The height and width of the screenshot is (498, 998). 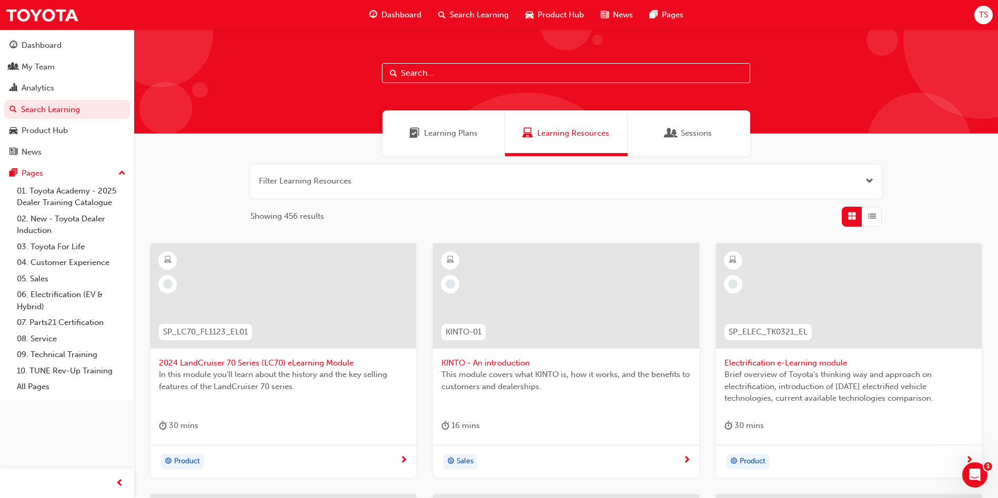 What do you see at coordinates (32, 173) in the screenshot?
I see `div: Pages` at bounding box center [32, 173].